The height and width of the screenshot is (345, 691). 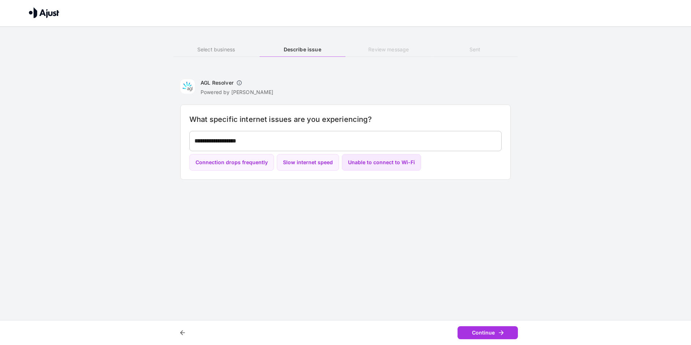 What do you see at coordinates (381, 162) in the screenshot?
I see `button: Unable to connect to Wi-Fi` at bounding box center [381, 162].